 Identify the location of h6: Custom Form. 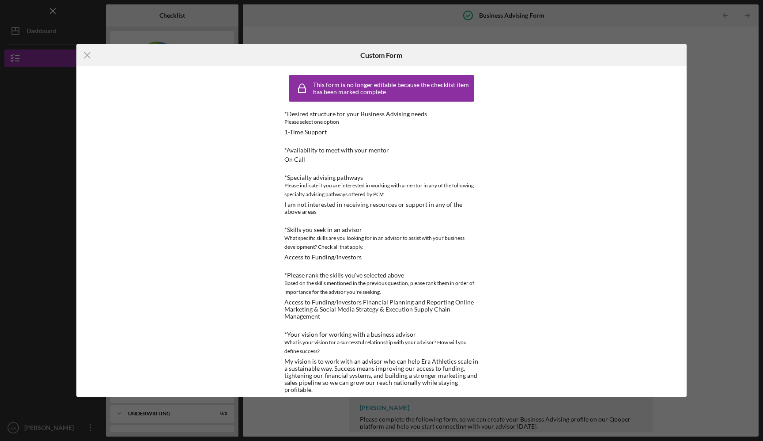
(381, 55).